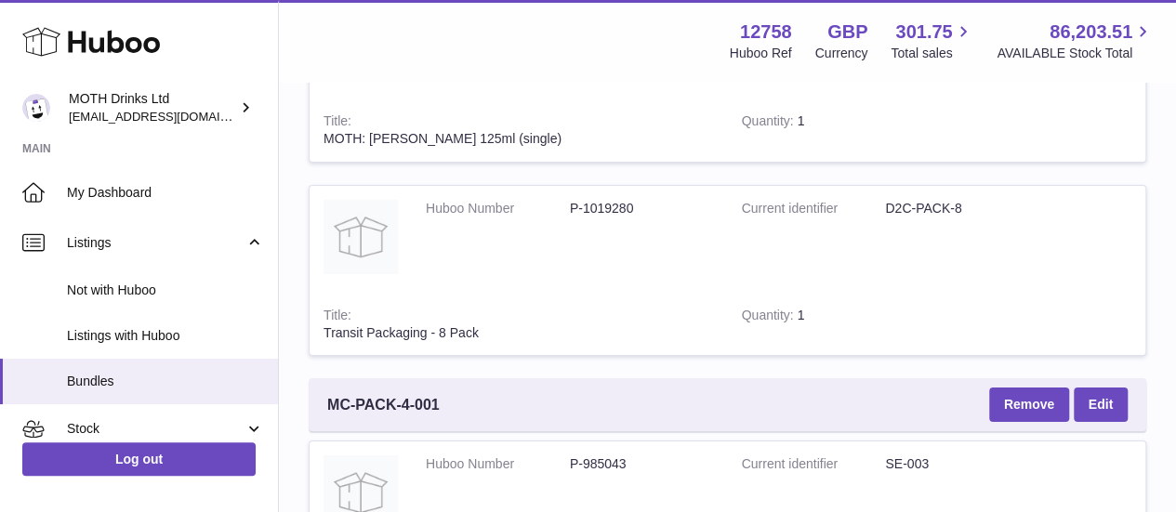  Describe the element at coordinates (1090, 32) in the screenshot. I see `span: 86,203.51` at that location.